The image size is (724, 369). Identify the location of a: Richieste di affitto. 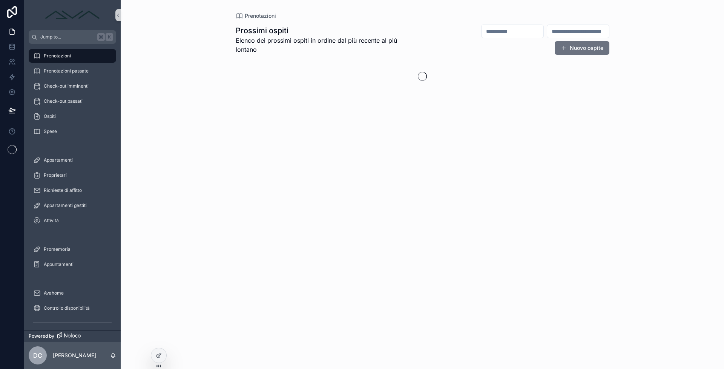
(72, 190).